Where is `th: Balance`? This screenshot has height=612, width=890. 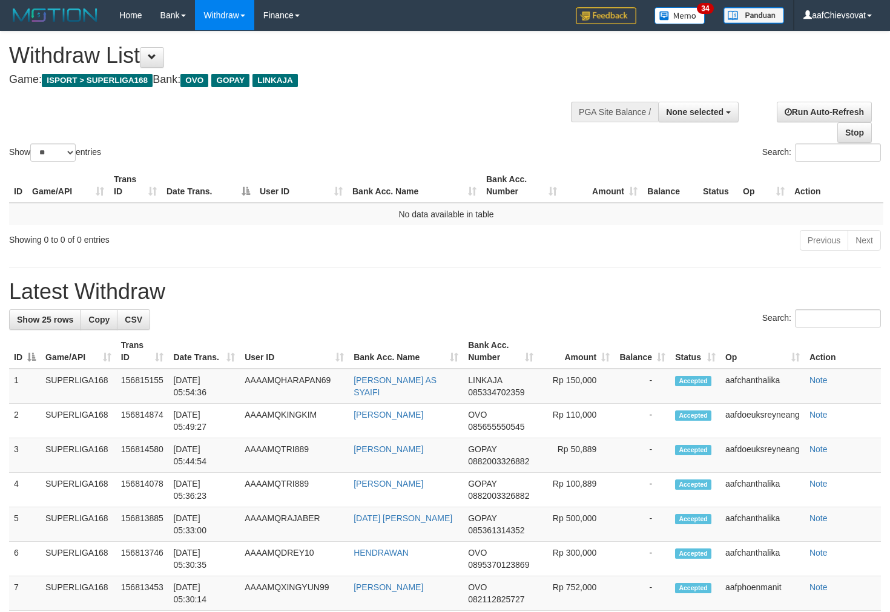
th: Balance is located at coordinates (670, 185).